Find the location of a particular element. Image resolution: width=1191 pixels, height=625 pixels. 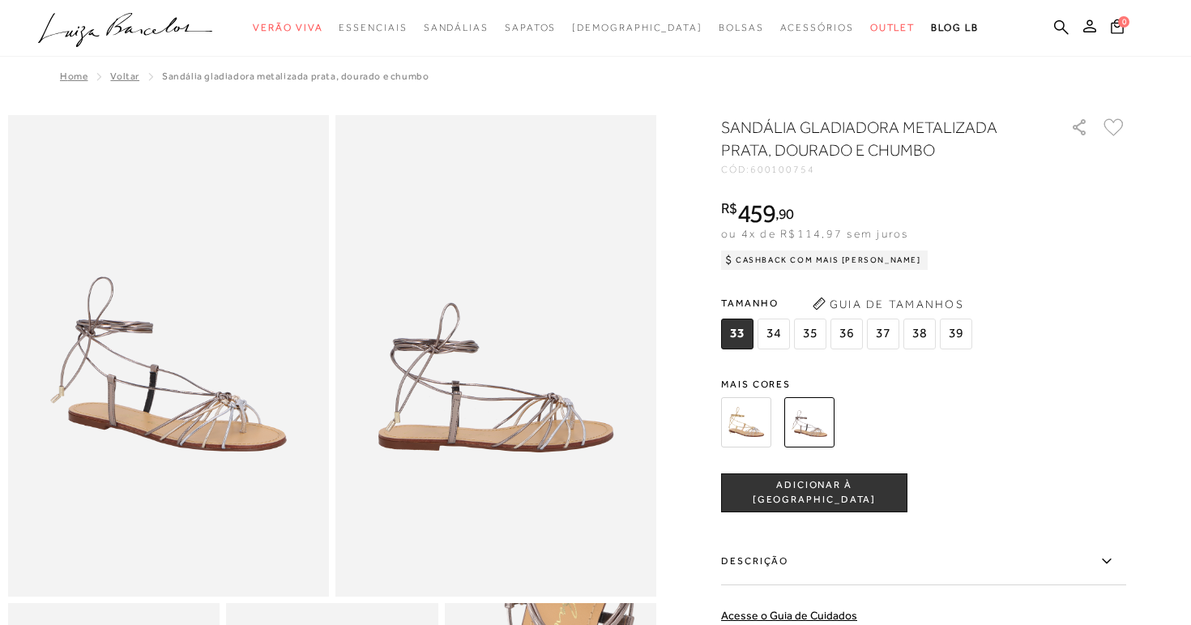

span: Mais cores is located at coordinates (924, 384).